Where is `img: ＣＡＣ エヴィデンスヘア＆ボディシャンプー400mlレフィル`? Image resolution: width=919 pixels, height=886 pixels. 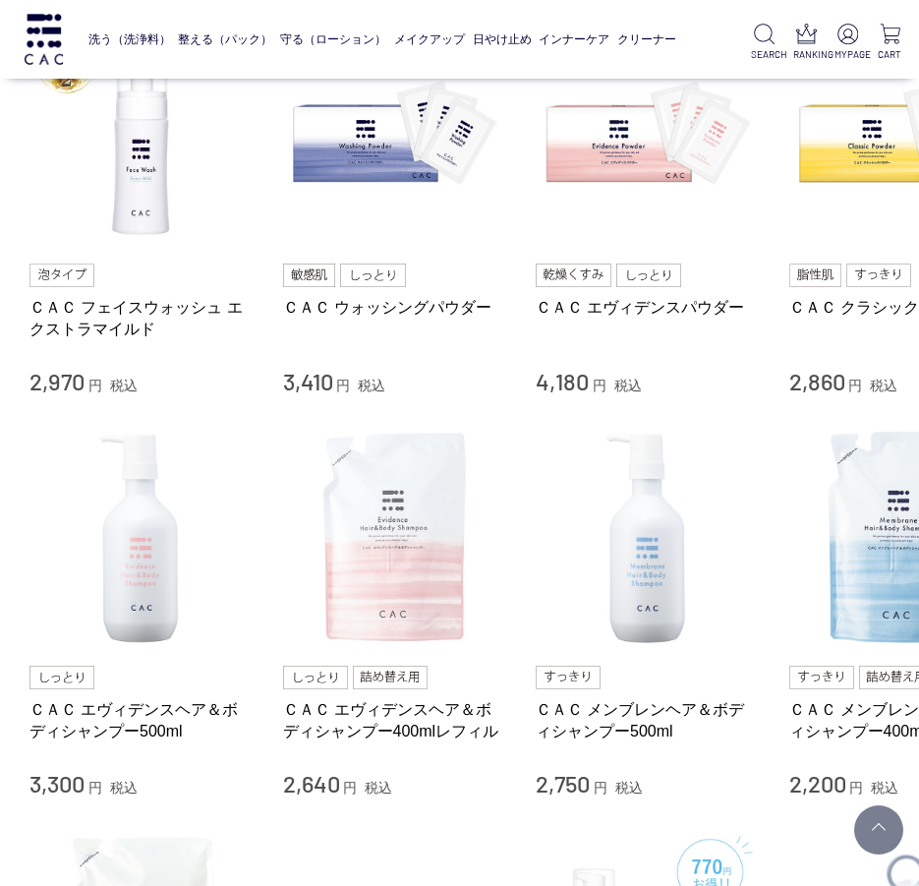
img: ＣＡＣ エヴィデンスヘア＆ボディシャンプー400mlレフィル is located at coordinates (395, 539).